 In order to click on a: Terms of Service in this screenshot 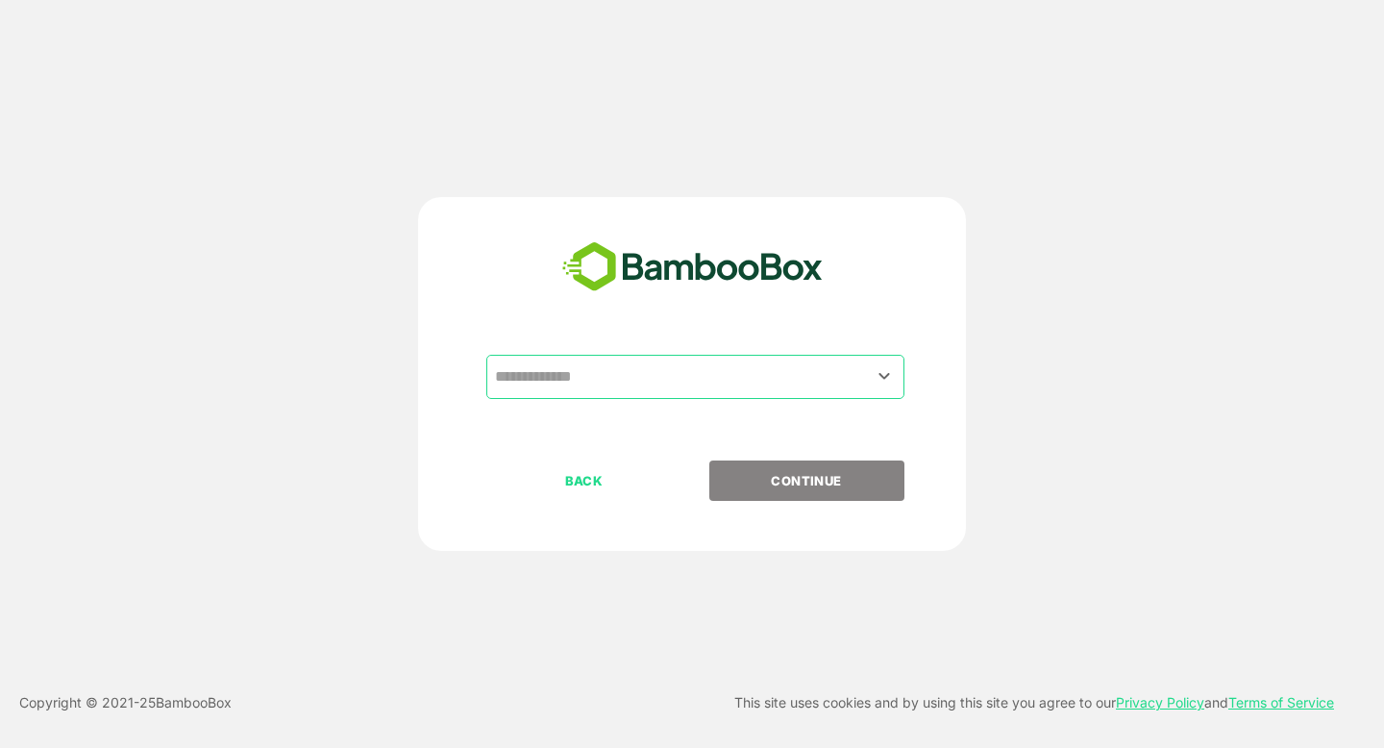, I will do `click(1282, 702)`.